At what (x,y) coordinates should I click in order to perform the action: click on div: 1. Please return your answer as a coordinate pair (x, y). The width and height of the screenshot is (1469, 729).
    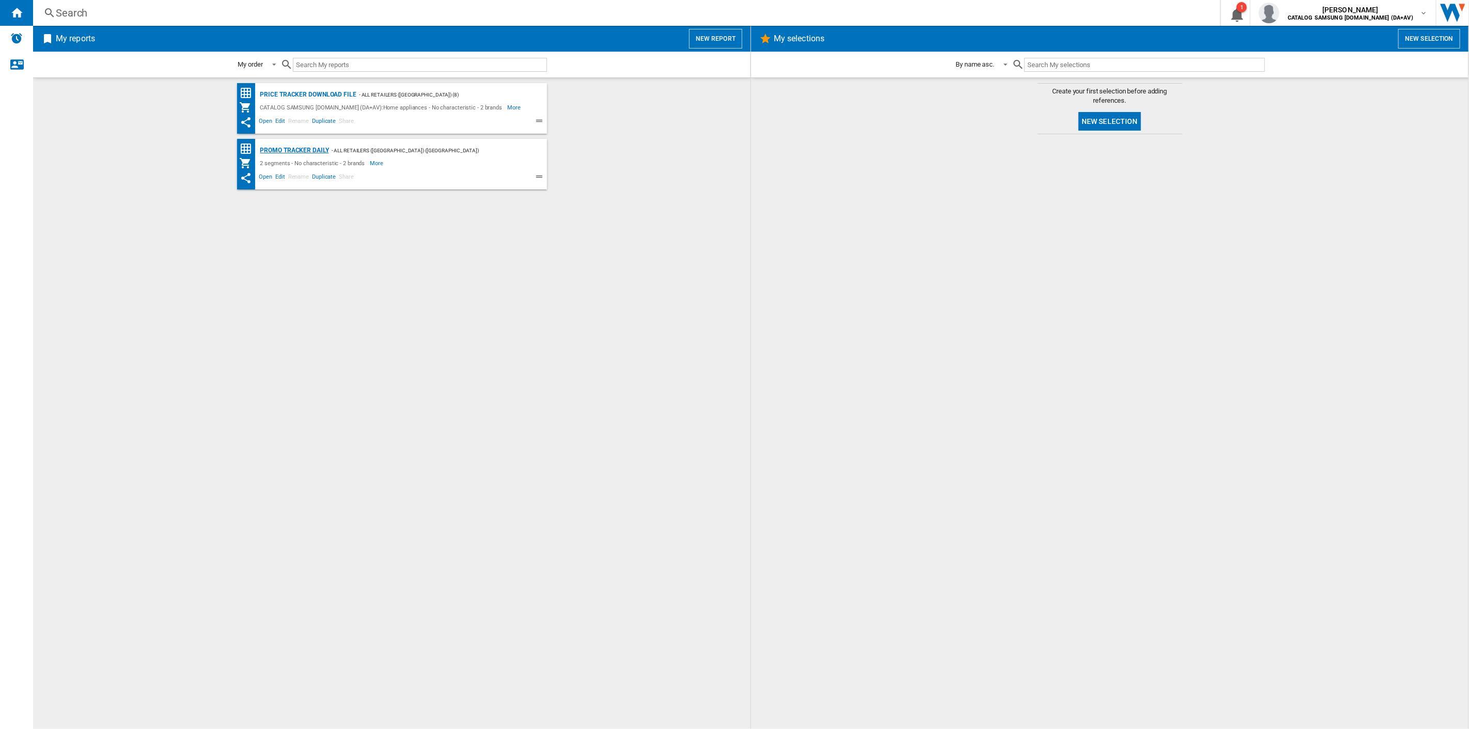
    Looking at the image, I should click on (1242, 7).